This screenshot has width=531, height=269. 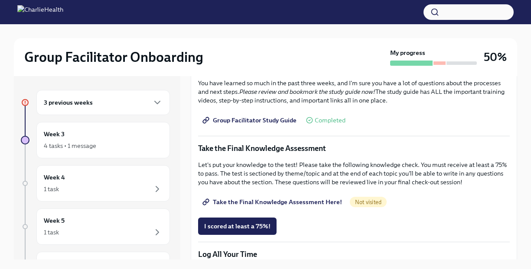 What do you see at coordinates (103, 103) in the screenshot?
I see `div: 3 previous weeks` at bounding box center [103, 103].